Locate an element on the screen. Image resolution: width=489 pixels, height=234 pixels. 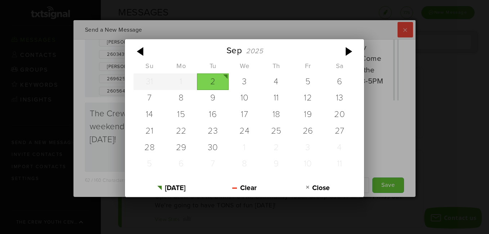
div: 09/20/2025 is located at coordinates (339, 115).